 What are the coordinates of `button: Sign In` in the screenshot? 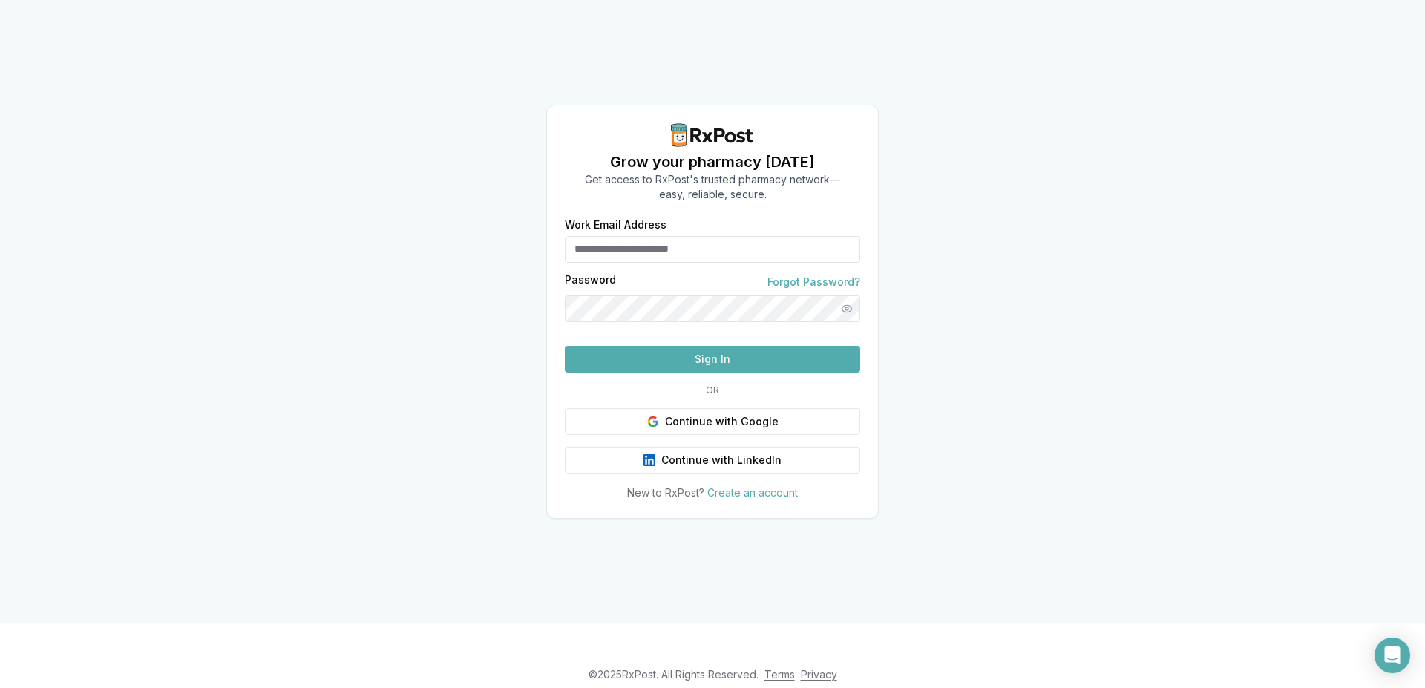 It's located at (712, 359).